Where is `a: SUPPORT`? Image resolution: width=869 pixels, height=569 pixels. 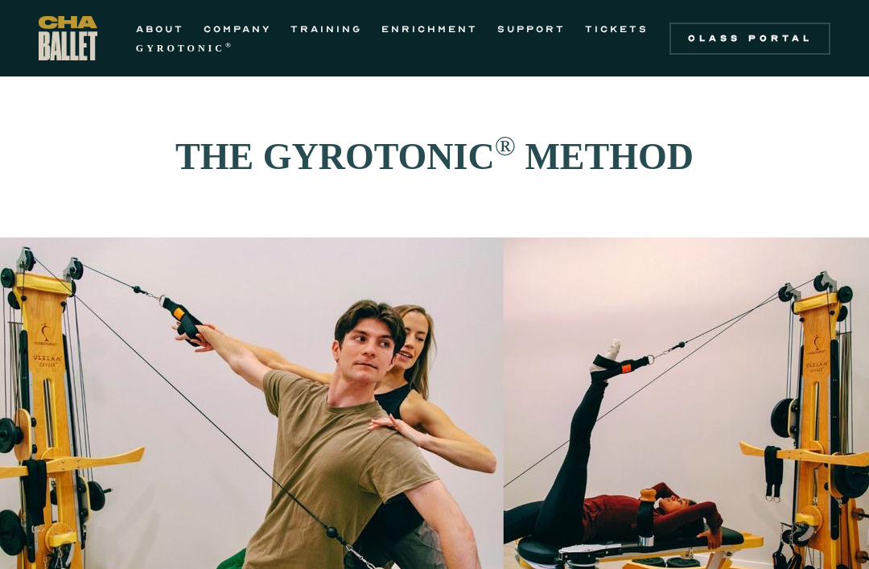
a: SUPPORT is located at coordinates (531, 29).